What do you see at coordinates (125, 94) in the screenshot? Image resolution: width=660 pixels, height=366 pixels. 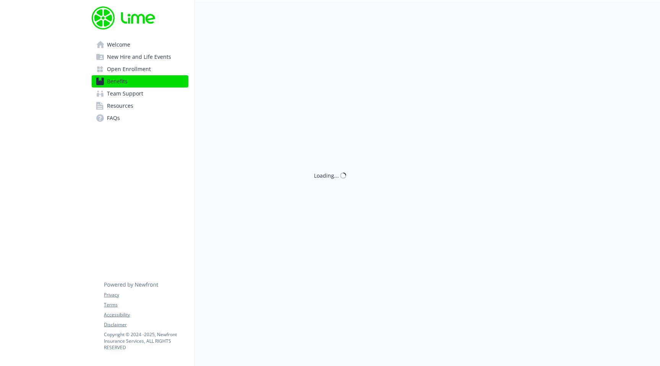 I see `span: Team Support` at bounding box center [125, 94].